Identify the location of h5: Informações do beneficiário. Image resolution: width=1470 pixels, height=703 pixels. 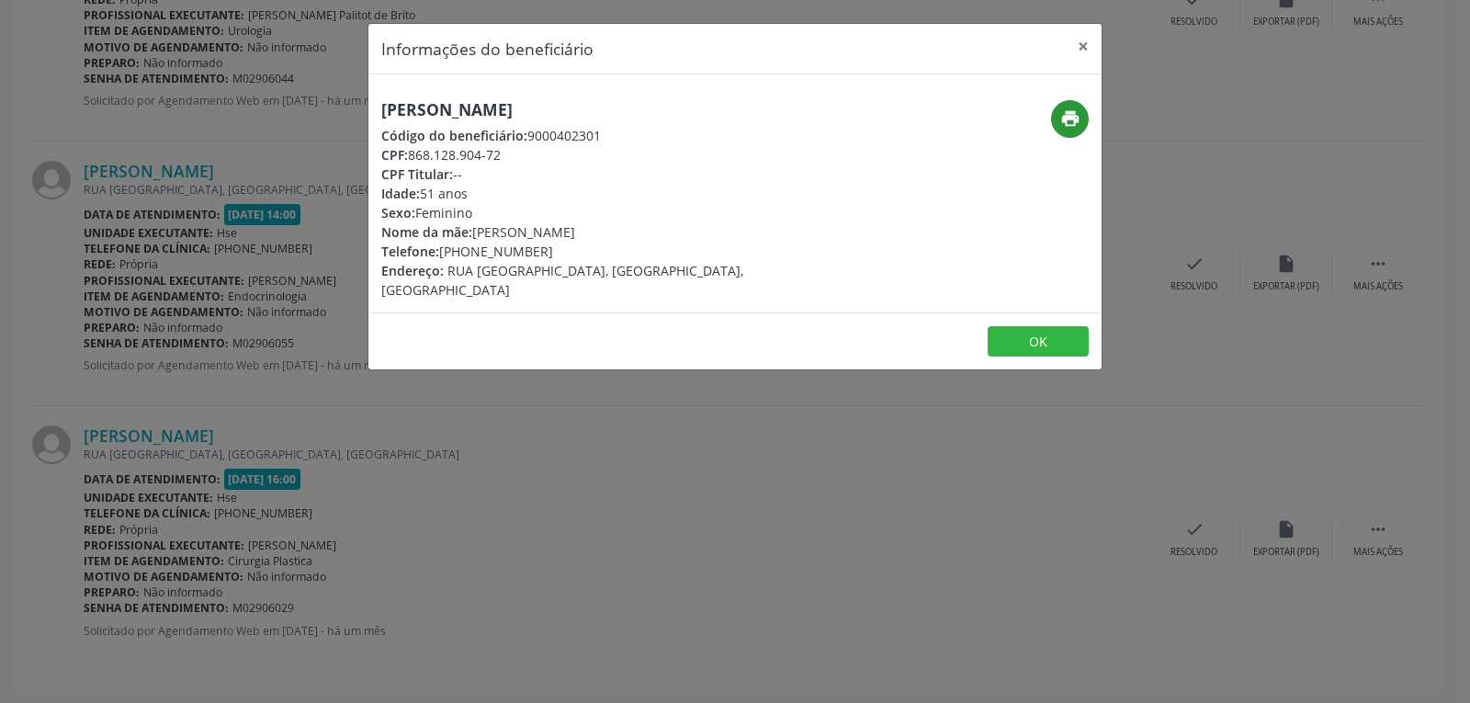
(487, 49).